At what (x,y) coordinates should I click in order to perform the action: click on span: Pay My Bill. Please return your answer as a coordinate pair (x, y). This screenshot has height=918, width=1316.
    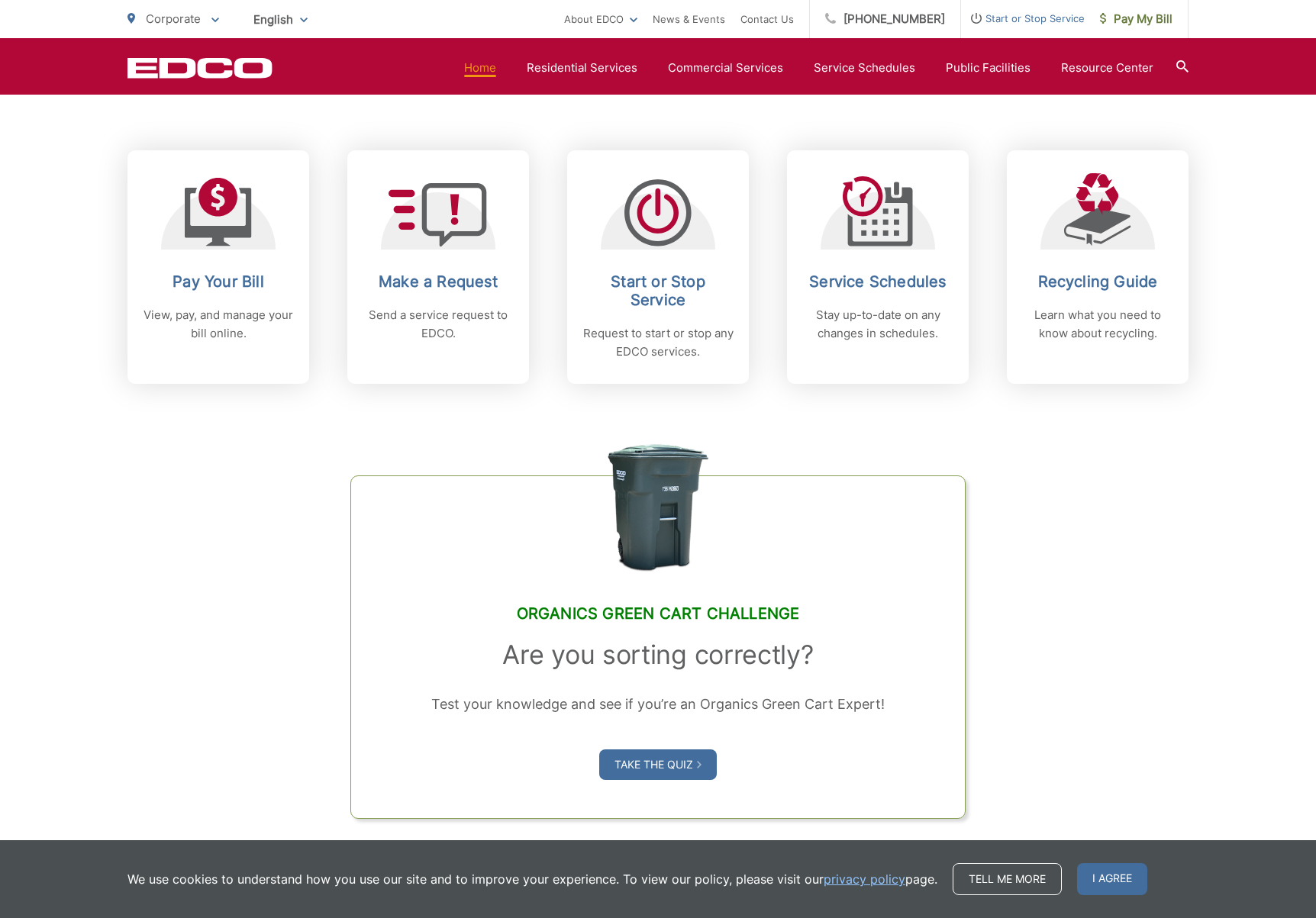
    Looking at the image, I should click on (1135, 19).